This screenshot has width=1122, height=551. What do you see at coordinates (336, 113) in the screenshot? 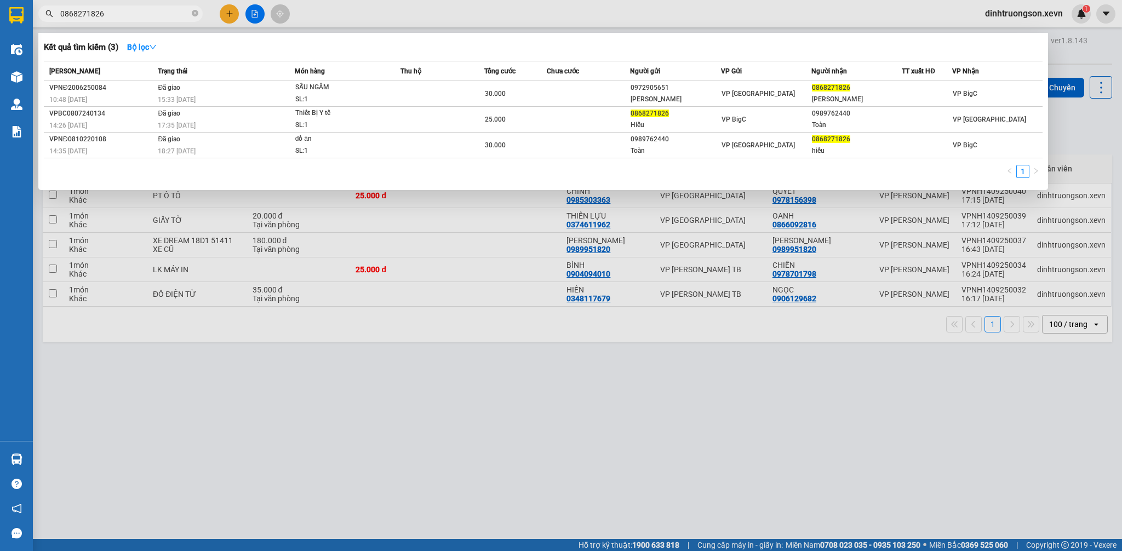
I see `div: Thiết Bị Y tế` at bounding box center [336, 113].